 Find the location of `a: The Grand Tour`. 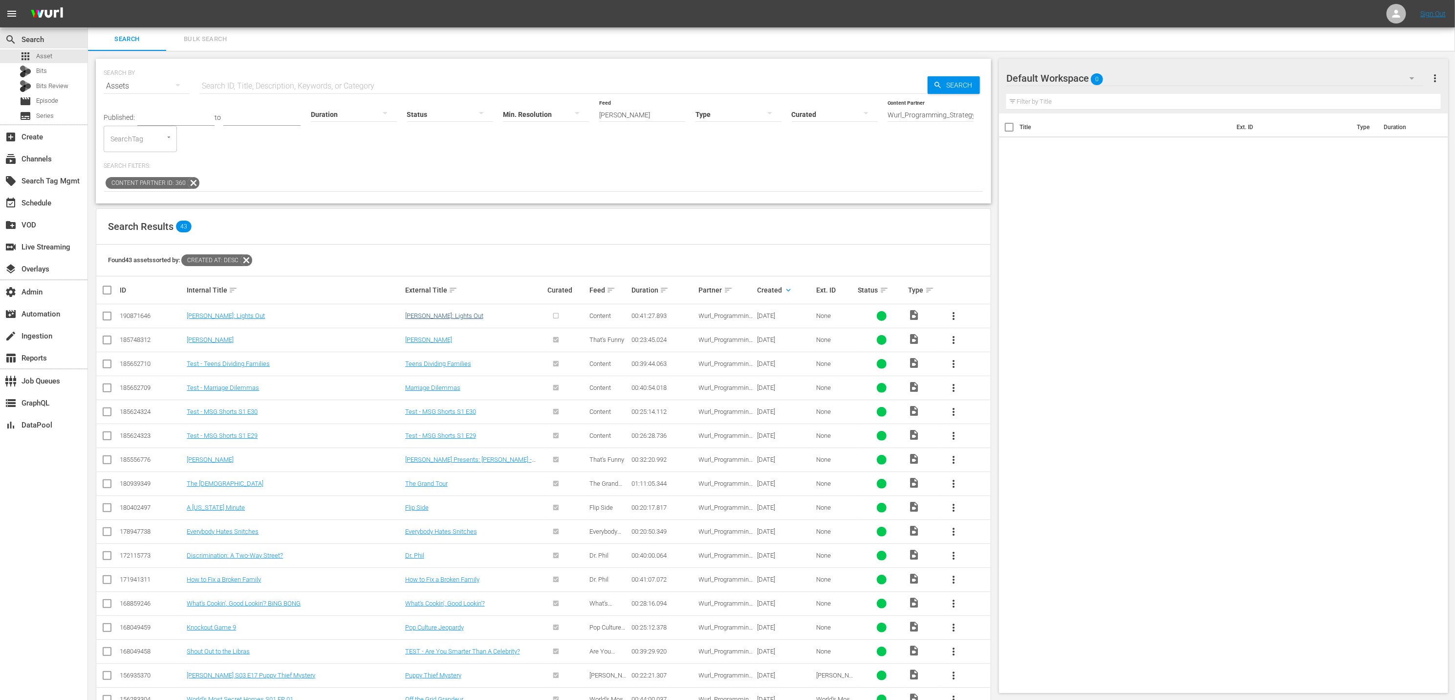

a: The Grand Tour is located at coordinates (426, 483).